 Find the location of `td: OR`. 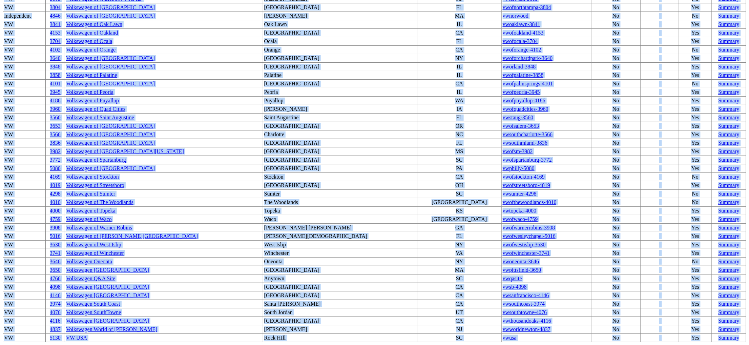

td: OR is located at coordinates (460, 126).